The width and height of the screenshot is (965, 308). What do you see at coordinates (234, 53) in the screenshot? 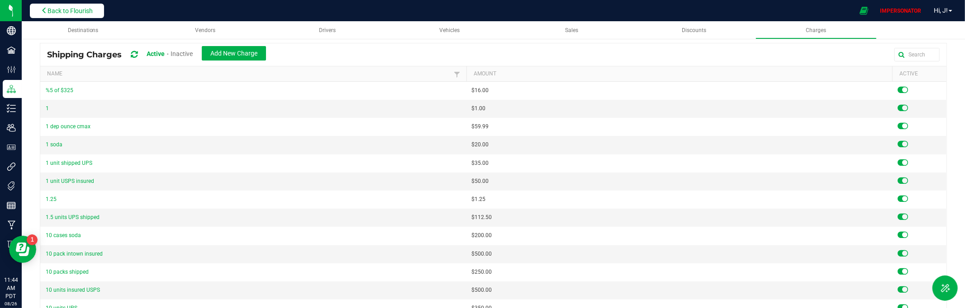
I see `span: Add New Charge` at bounding box center [234, 53].